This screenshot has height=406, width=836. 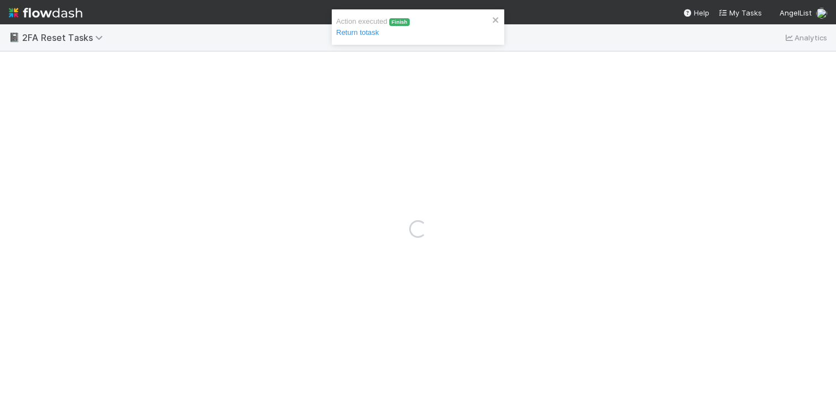 I want to click on div: Help, so click(x=696, y=13).